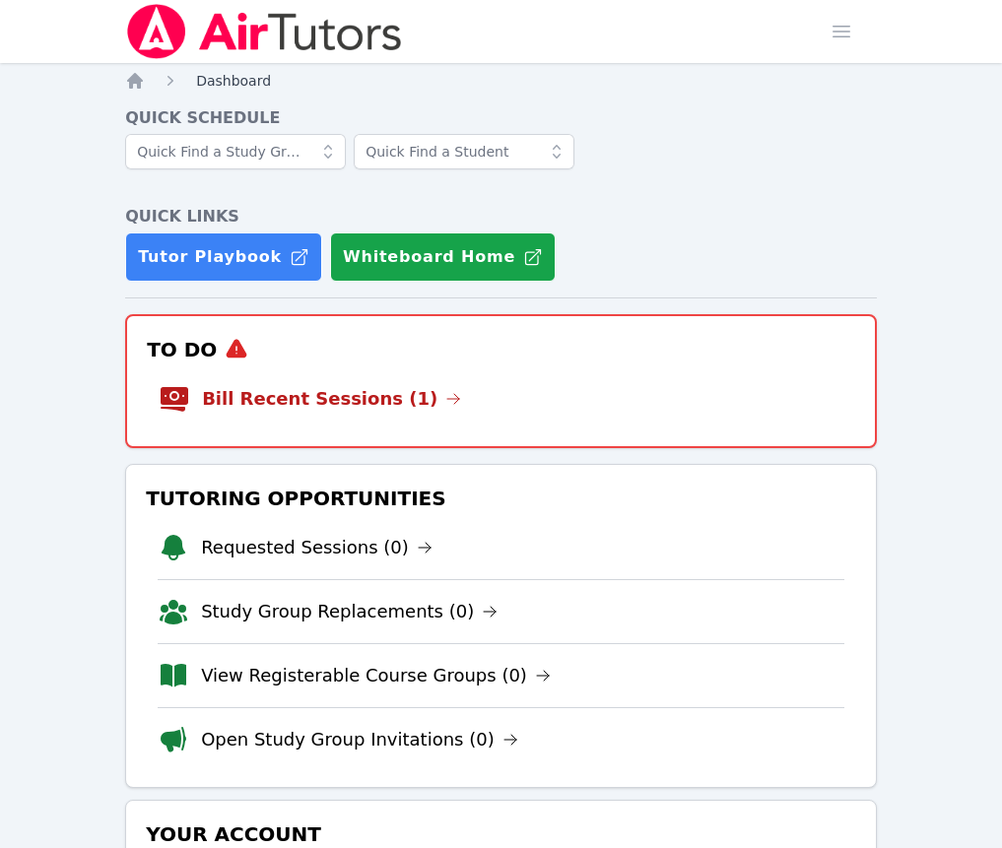 The height and width of the screenshot is (848, 1002). I want to click on input: Quick Find a Study Group, so click(235, 152).